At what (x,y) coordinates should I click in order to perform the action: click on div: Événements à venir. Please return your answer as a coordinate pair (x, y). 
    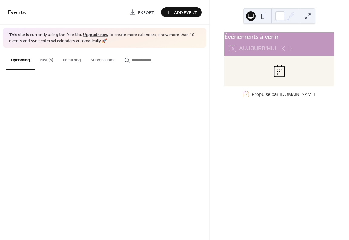
    Looking at the image, I should click on (279, 37).